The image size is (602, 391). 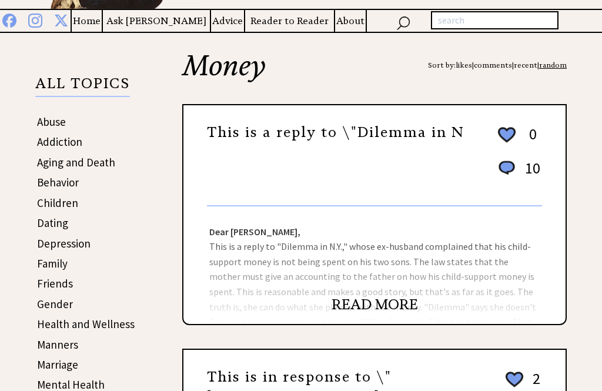 What do you see at coordinates (464, 65) in the screenshot?
I see `a: likes` at bounding box center [464, 65].